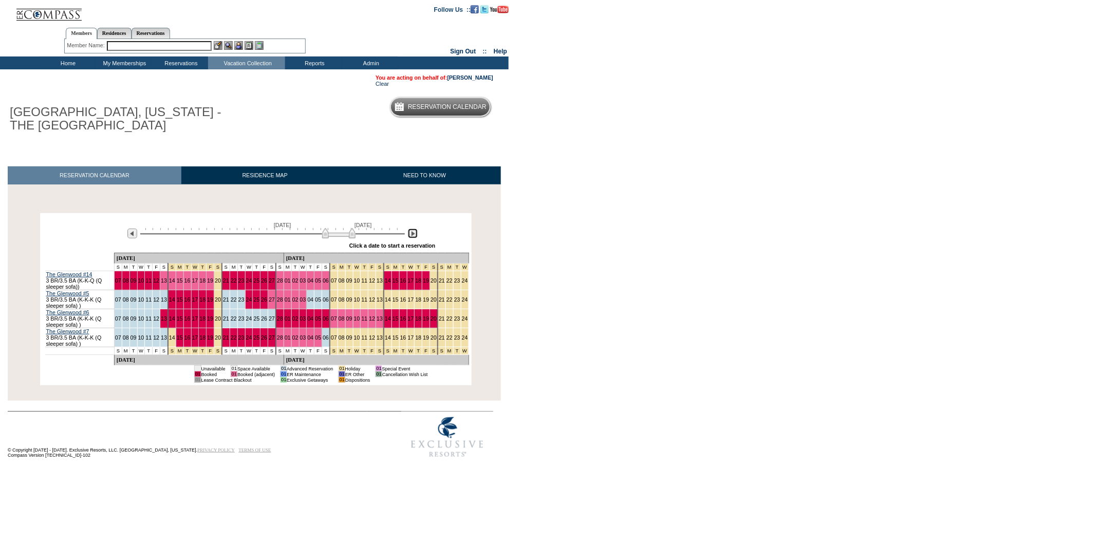 The height and width of the screenshot is (542, 1096). What do you see at coordinates (500, 51) in the screenshot?
I see `a: Help` at bounding box center [500, 51].